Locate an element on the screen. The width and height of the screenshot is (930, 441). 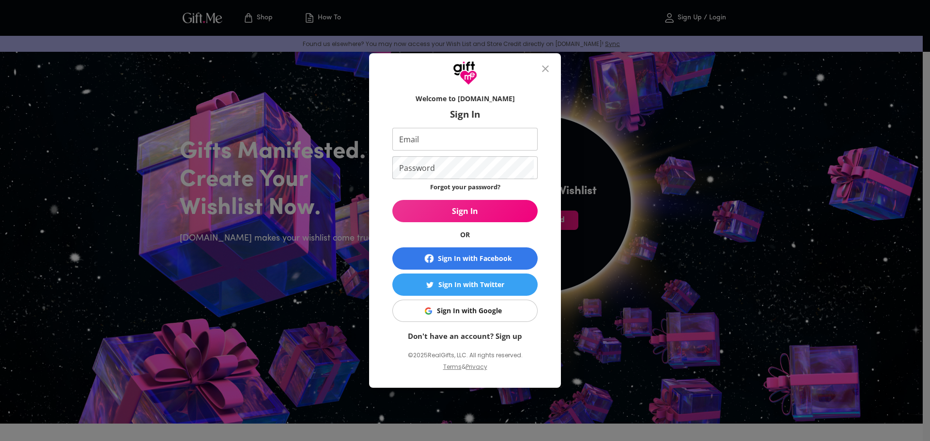
a: Privacy is located at coordinates (476, 367).